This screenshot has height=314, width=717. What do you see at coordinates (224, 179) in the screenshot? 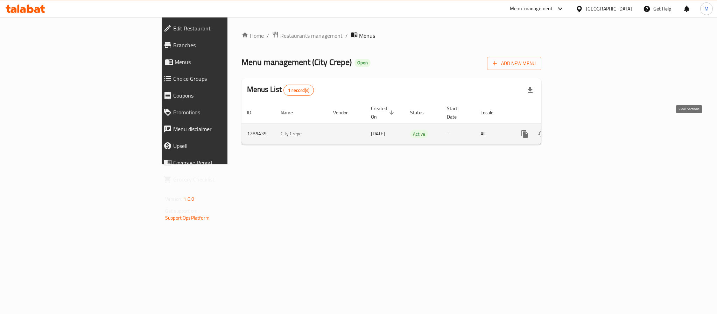
I see `span: Grocery Checklist` at bounding box center [224, 179].